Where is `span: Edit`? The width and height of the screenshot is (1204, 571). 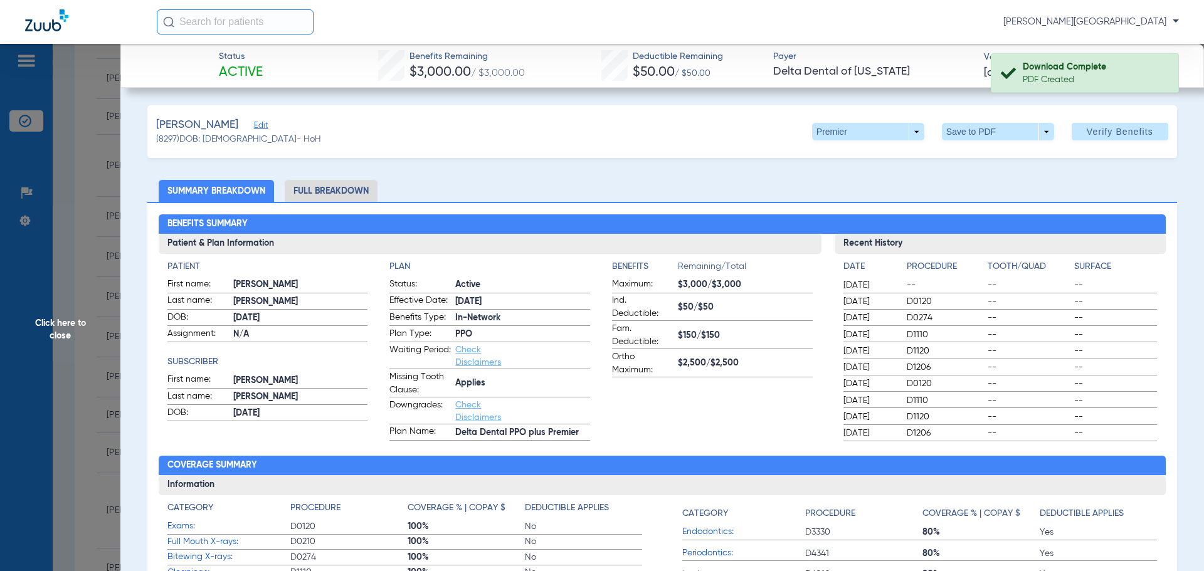
span: Edit is located at coordinates (260, 127).